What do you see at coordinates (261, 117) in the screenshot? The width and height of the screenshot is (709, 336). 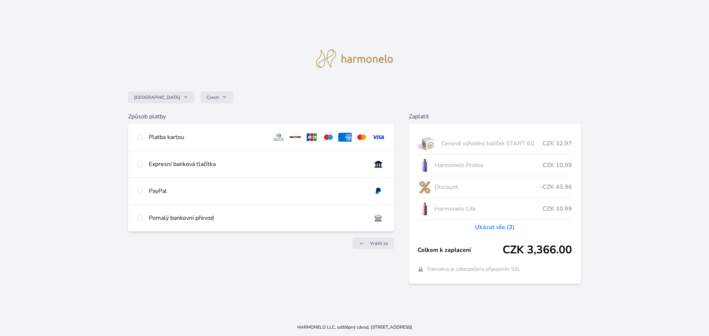 I see `h6: Způsob platby` at bounding box center [261, 117].